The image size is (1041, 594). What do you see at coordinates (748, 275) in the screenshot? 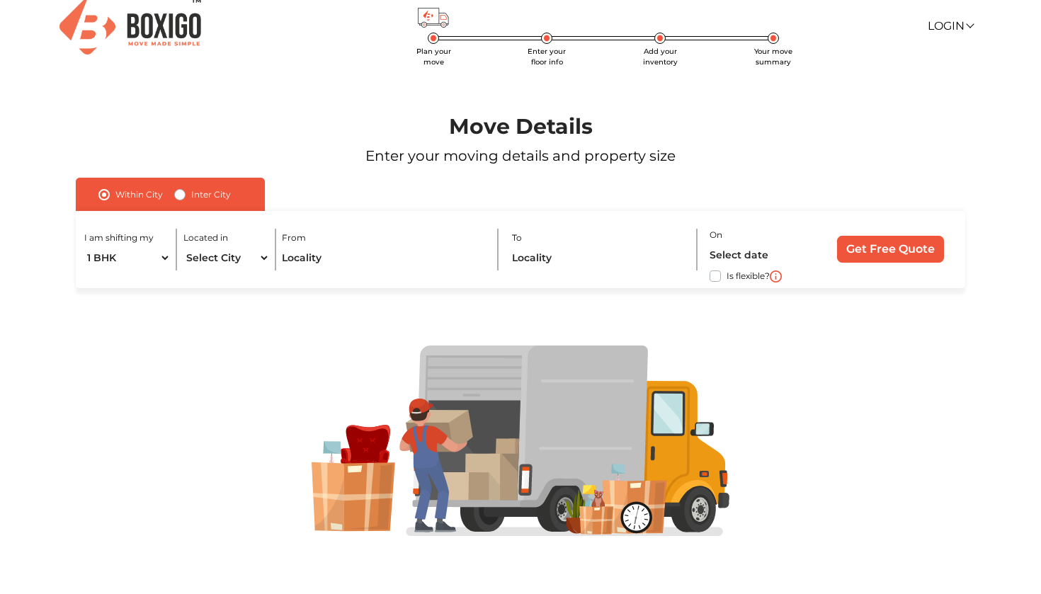
I see `label: Is flexible?` at bounding box center [748, 275].